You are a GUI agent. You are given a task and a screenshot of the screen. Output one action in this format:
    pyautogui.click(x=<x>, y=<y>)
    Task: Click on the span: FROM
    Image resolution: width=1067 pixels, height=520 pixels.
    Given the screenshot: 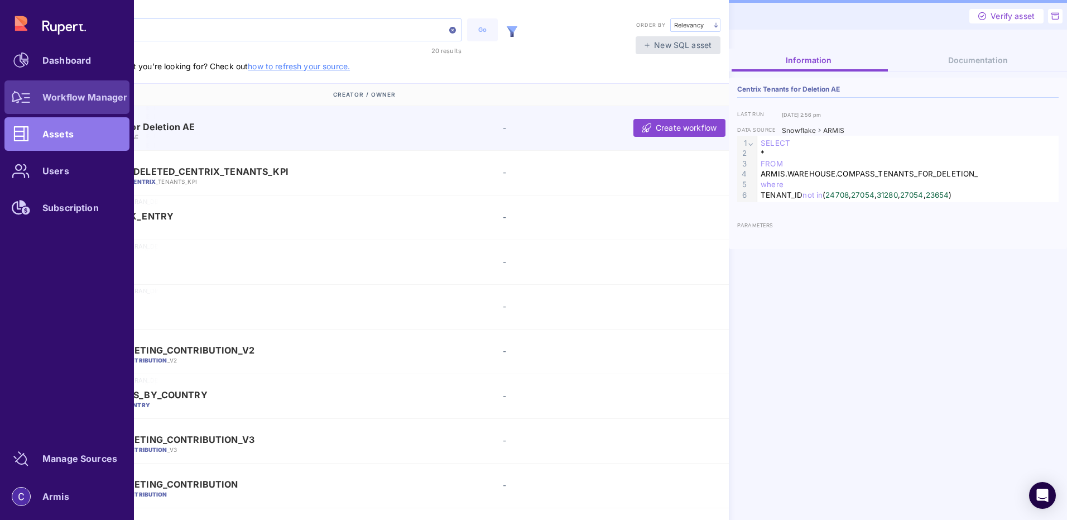 What is the action you would take?
    pyautogui.click(x=772, y=164)
    